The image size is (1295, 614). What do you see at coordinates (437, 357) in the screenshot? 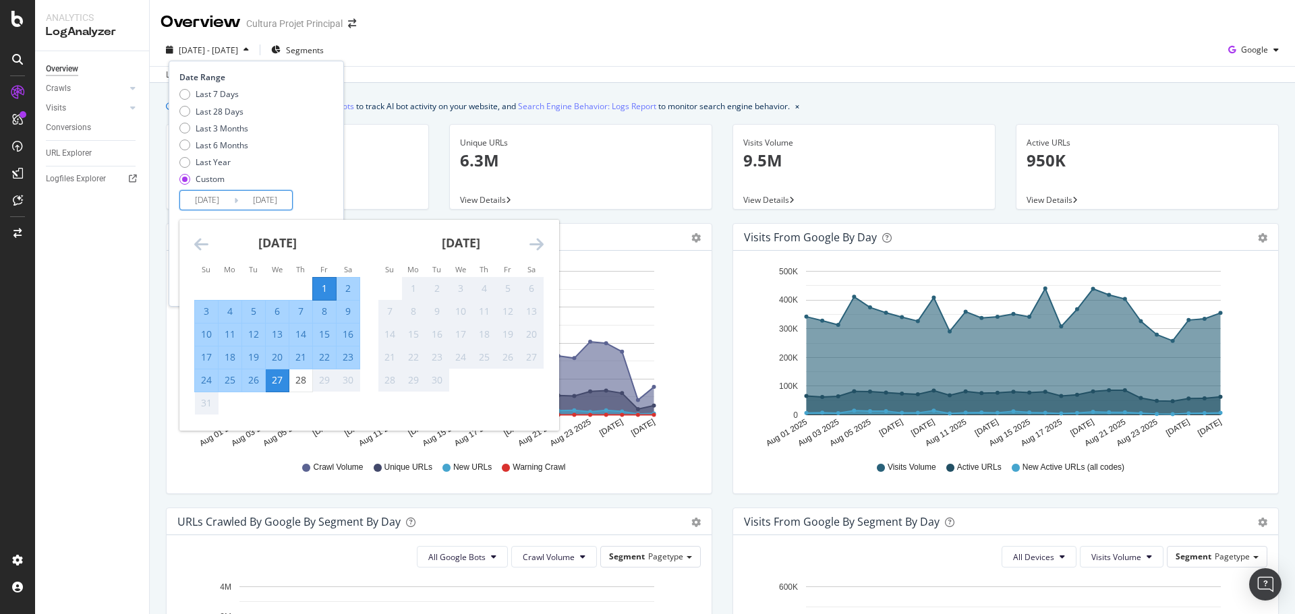
I see `td: Not available. Tuesday, September 23, 2025` at bounding box center [437, 357].